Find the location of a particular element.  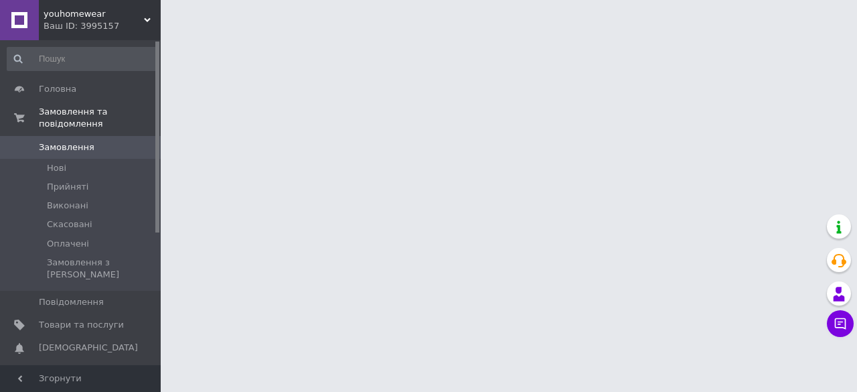

span: Повідомлення is located at coordinates (71, 302).